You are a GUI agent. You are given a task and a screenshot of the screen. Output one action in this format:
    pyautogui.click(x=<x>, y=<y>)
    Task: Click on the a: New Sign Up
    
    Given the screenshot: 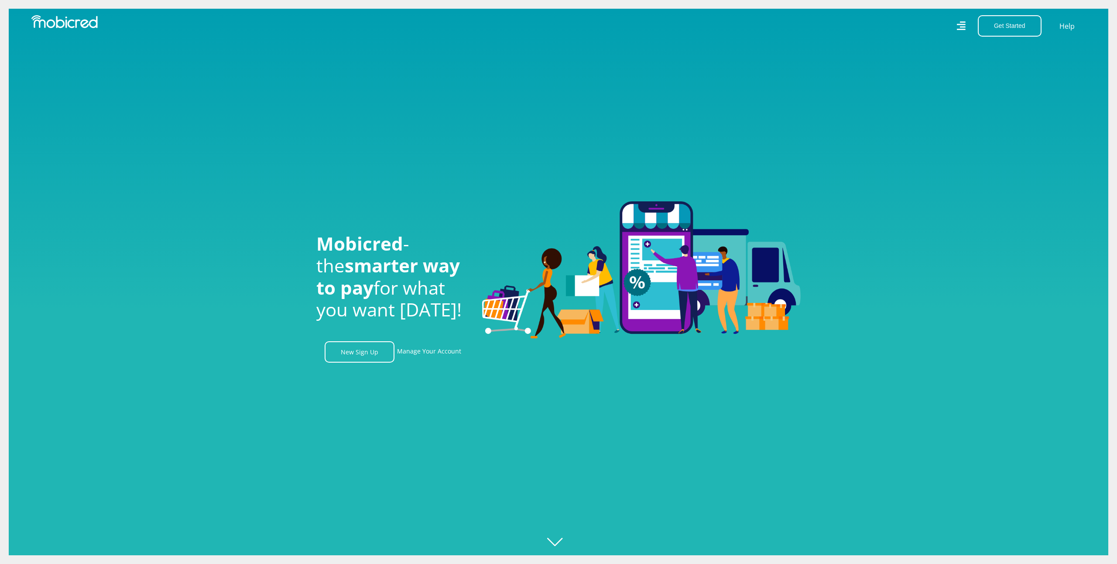 What is the action you would take?
    pyautogui.click(x=359, y=352)
    